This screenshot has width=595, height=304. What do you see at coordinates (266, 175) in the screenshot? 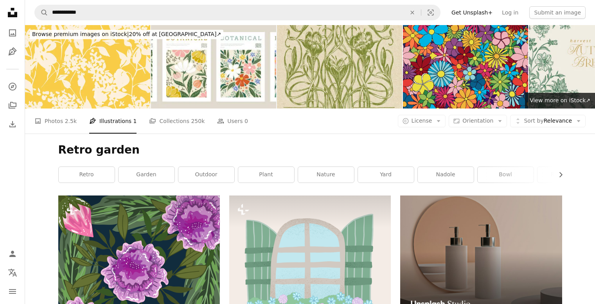
I see `a: plant` at bounding box center [266, 175].